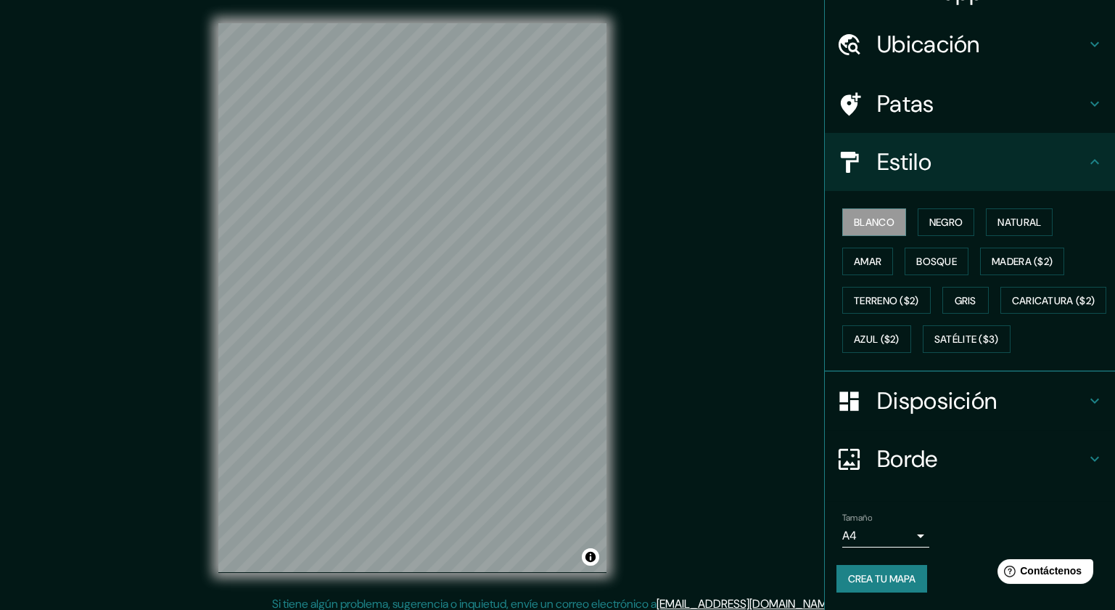 This screenshot has height=610, width=1115. I want to click on button: Satélite ($3), so click(967, 339).